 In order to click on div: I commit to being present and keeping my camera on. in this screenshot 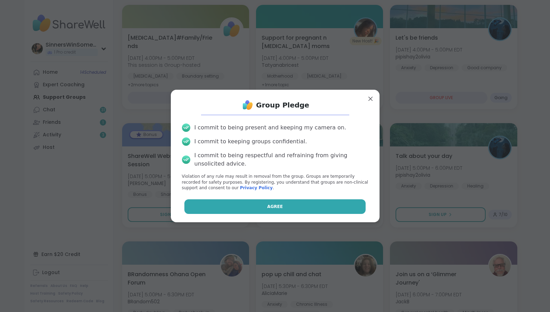, I will do `click(270, 128)`.